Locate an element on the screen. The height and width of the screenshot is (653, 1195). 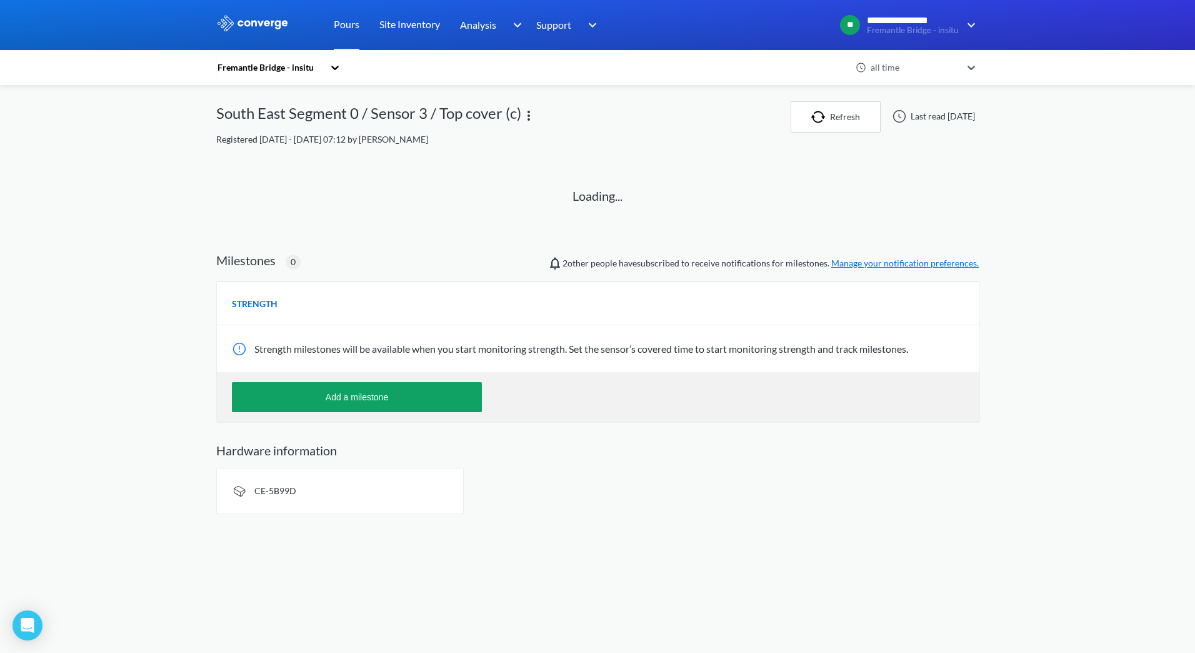
div: Fremantle Bridge - insitu is located at coordinates (270, 68).